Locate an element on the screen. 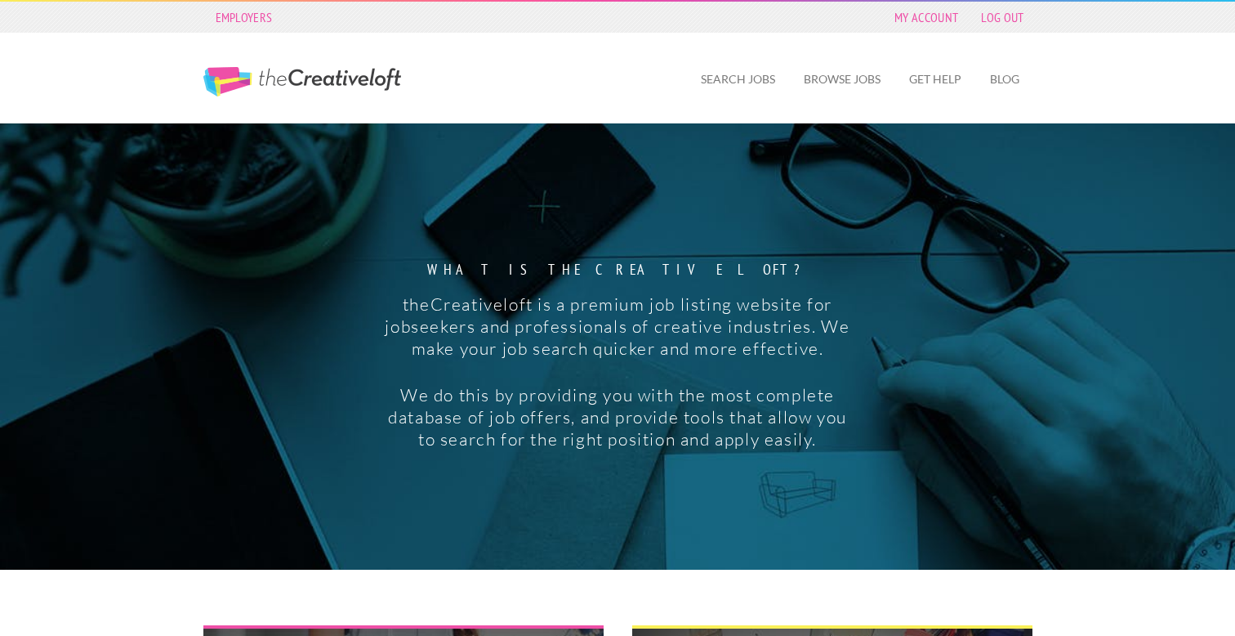 The height and width of the screenshot is (636, 1235). p: theCreativeloft is a premium job listing website for jobseekers and professionals of creative ind... is located at coordinates (617, 326).